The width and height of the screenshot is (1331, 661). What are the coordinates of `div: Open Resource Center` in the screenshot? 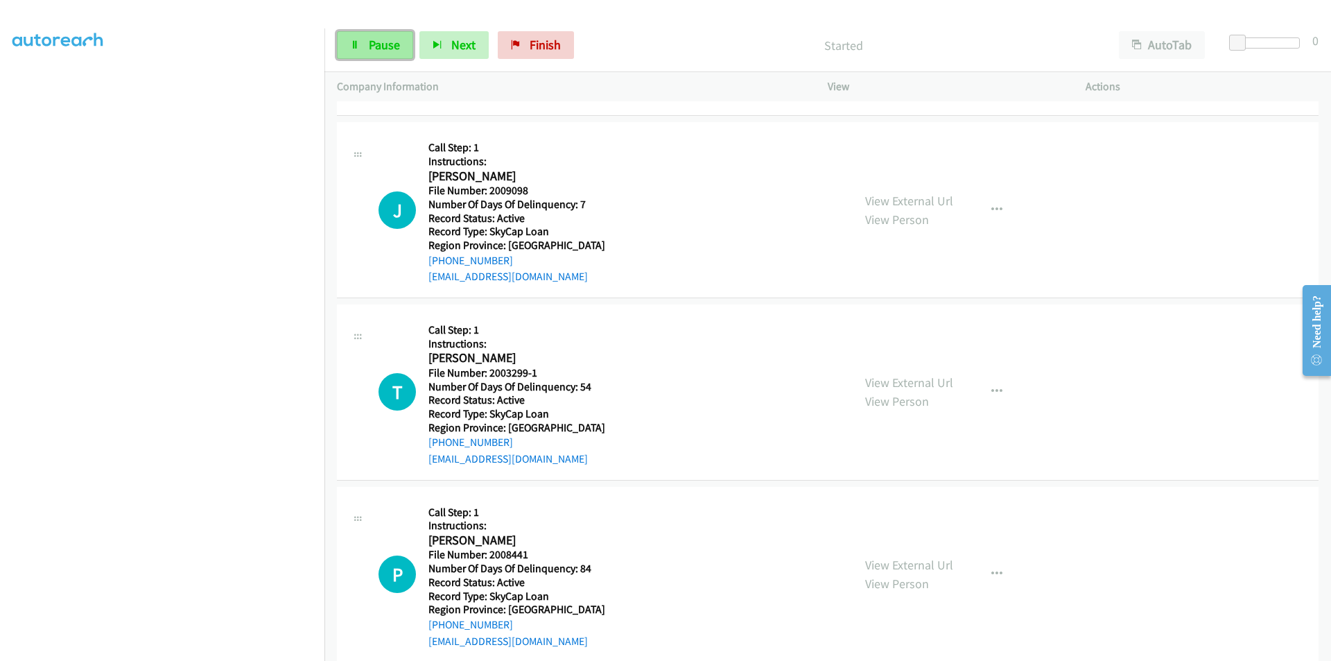 It's located at (26, 55).